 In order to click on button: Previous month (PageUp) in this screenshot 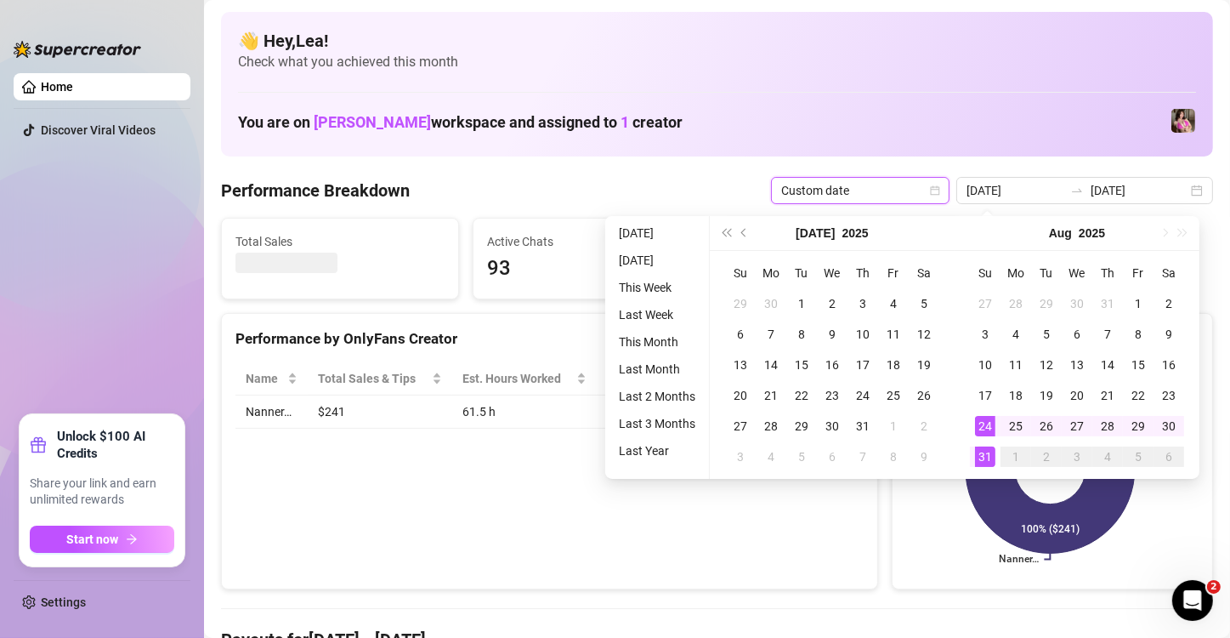, I will do `click(745, 233)`.